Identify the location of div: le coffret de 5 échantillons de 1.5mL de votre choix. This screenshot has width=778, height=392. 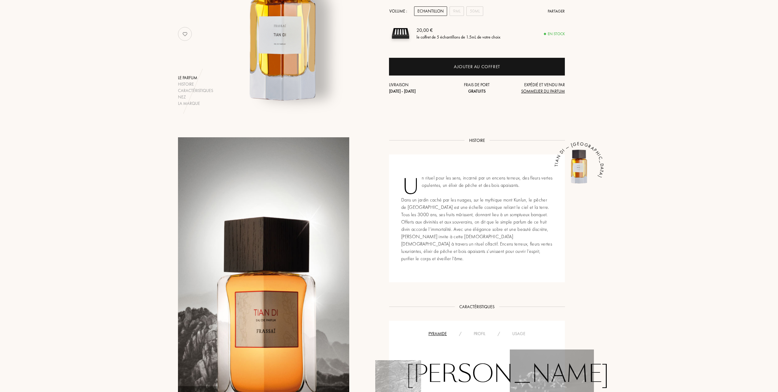
(458, 37).